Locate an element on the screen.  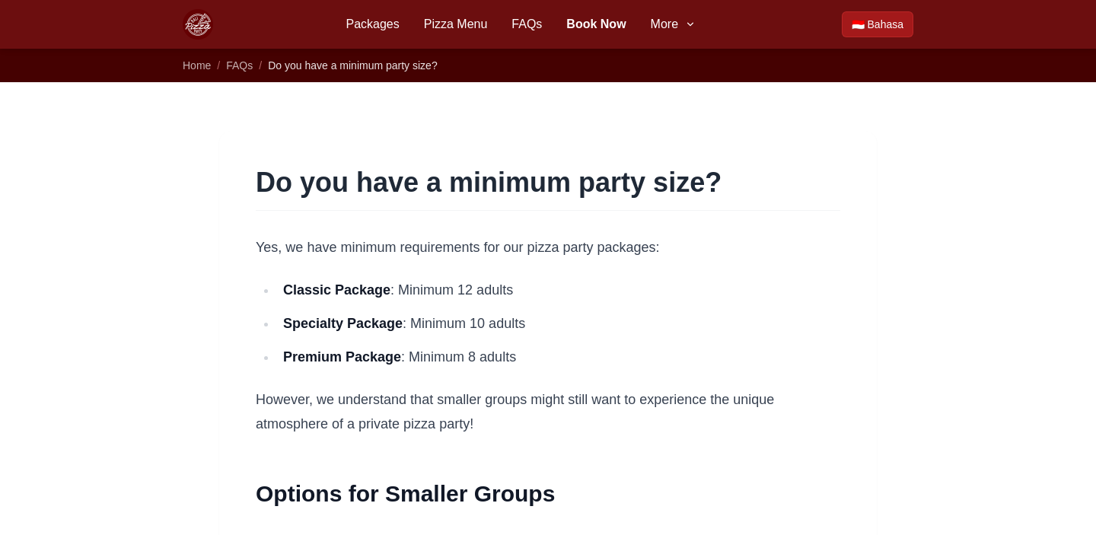
a: Home is located at coordinates (196, 65).